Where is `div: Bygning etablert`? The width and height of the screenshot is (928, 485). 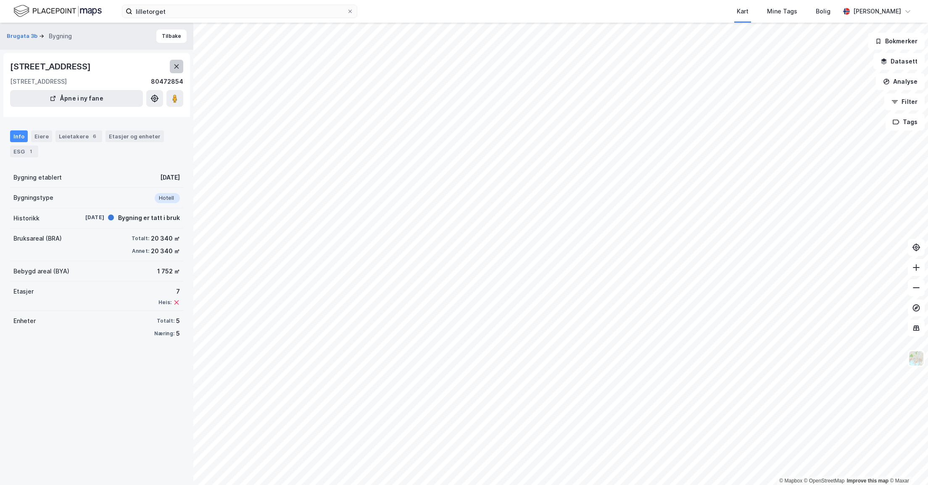
div: Bygning etablert is located at coordinates (37, 177).